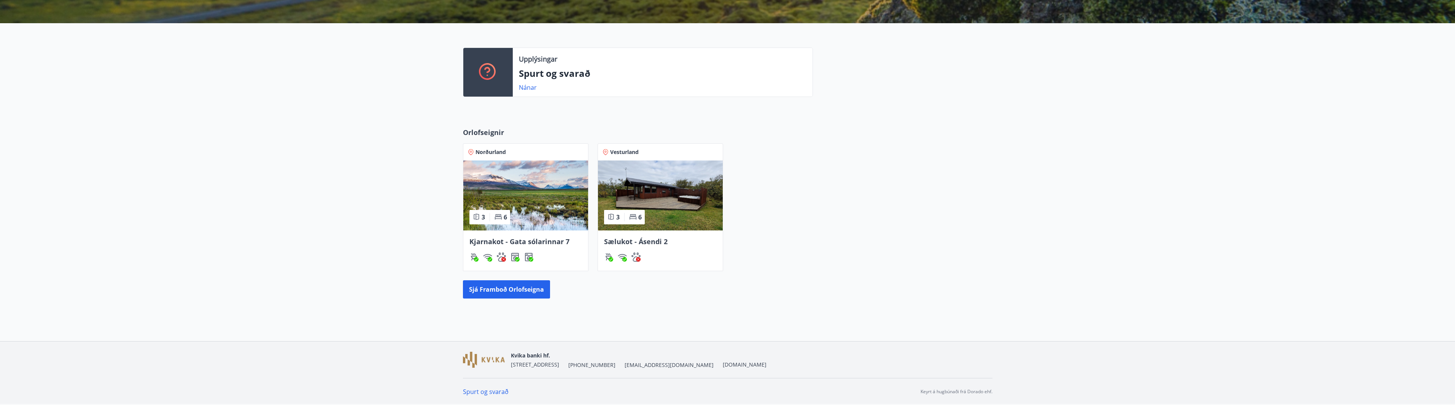 The width and height of the screenshot is (1455, 405). What do you see at coordinates (529, 257) in the screenshot?
I see `div: Þvottavél` at bounding box center [529, 257].